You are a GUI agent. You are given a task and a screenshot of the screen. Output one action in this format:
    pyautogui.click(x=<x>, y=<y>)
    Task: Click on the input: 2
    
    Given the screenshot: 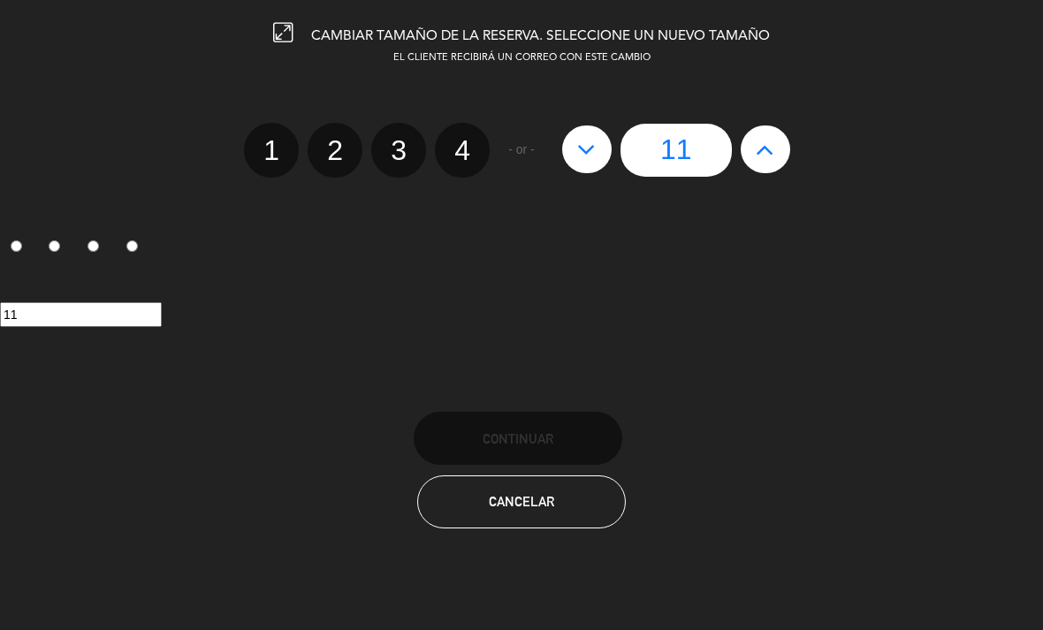 What is the action you would take?
    pyautogui.click(x=54, y=246)
    